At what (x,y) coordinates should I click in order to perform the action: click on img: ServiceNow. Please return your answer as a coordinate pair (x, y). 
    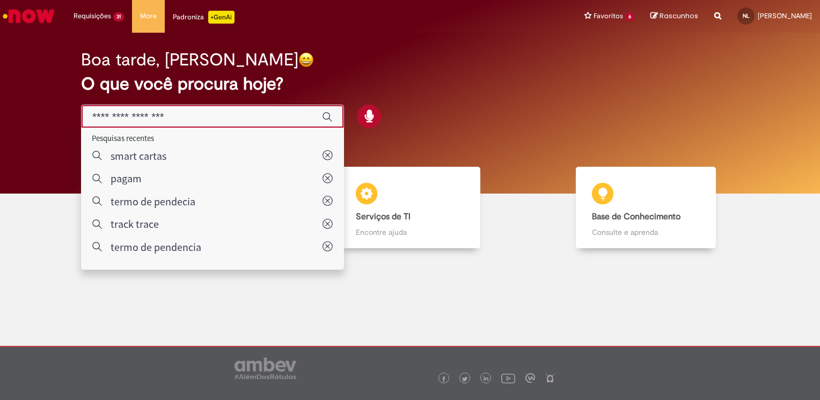
    Looking at the image, I should click on (28, 16).